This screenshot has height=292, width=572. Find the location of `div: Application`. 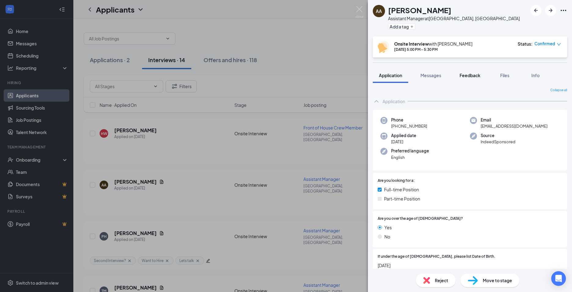

div: Application is located at coordinates (394, 101).